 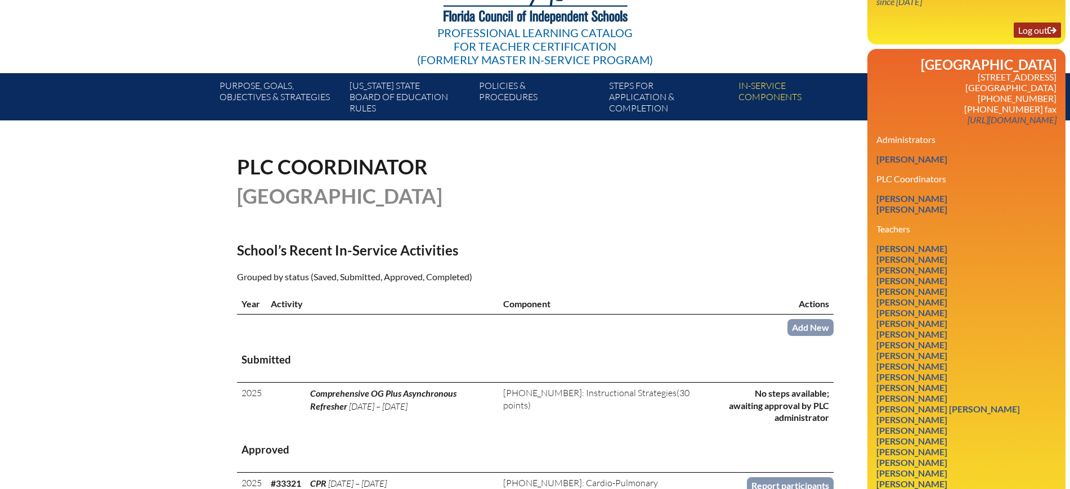 I want to click on th: Year, so click(x=252, y=304).